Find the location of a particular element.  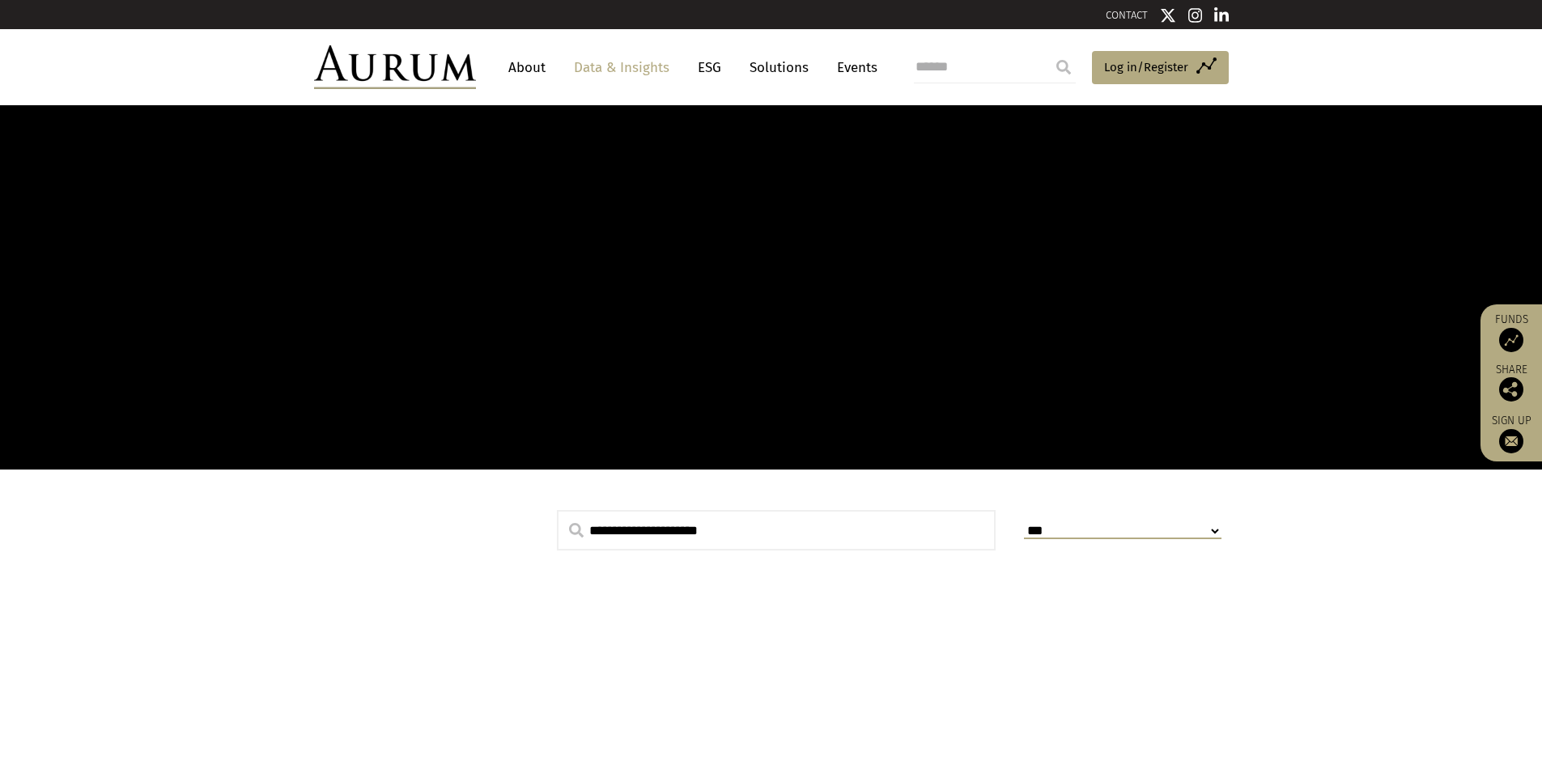

img: Aurum is located at coordinates (395, 67).